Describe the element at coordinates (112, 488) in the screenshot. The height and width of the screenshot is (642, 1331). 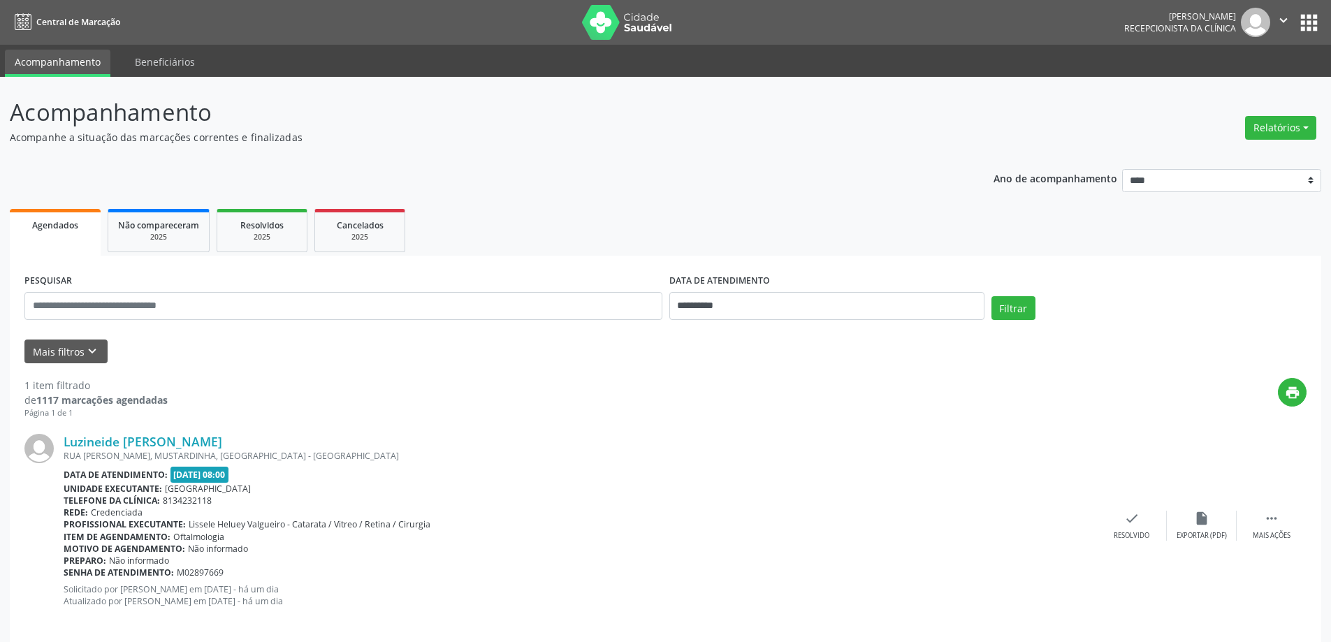
I see `b: Unidade executante:` at that location.